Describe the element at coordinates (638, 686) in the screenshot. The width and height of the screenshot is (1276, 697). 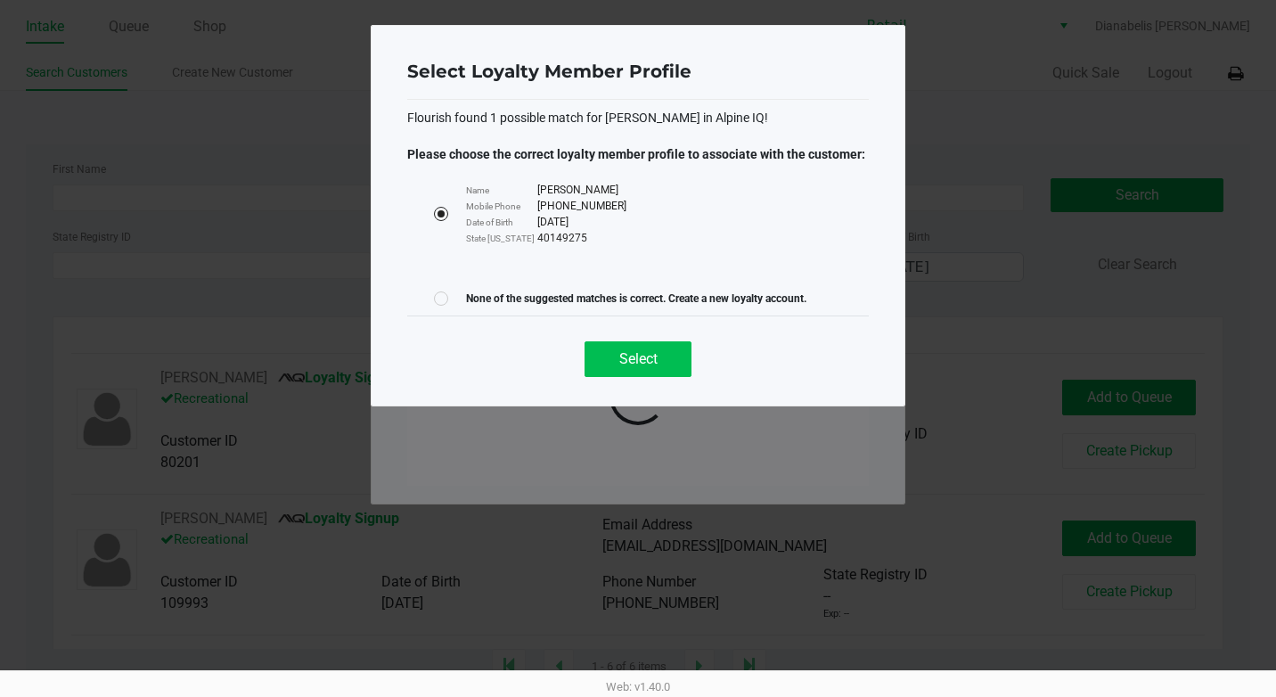
I see `span: Web: v1.40.0` at that location.